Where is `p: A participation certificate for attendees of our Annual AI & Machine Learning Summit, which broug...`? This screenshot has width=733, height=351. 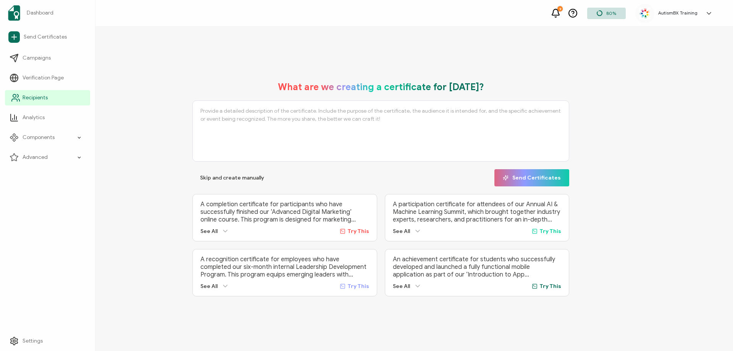
p: A participation certificate for attendees of our Annual AI & Machine Learning Summit, which broug... is located at coordinates (477, 212).